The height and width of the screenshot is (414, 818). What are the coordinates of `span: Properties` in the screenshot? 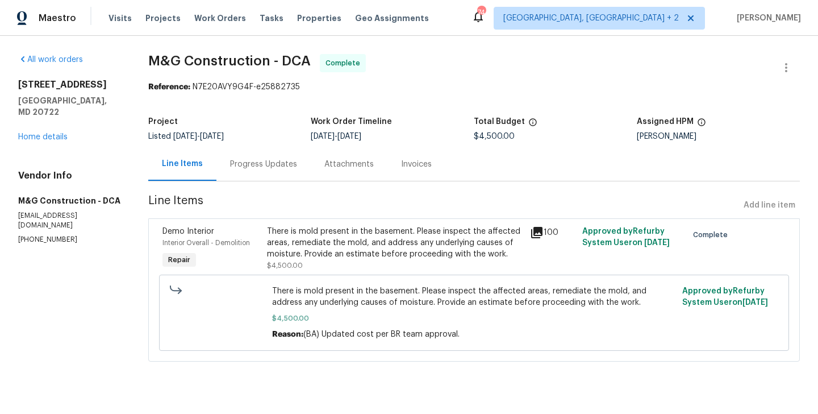 It's located at (319, 18).